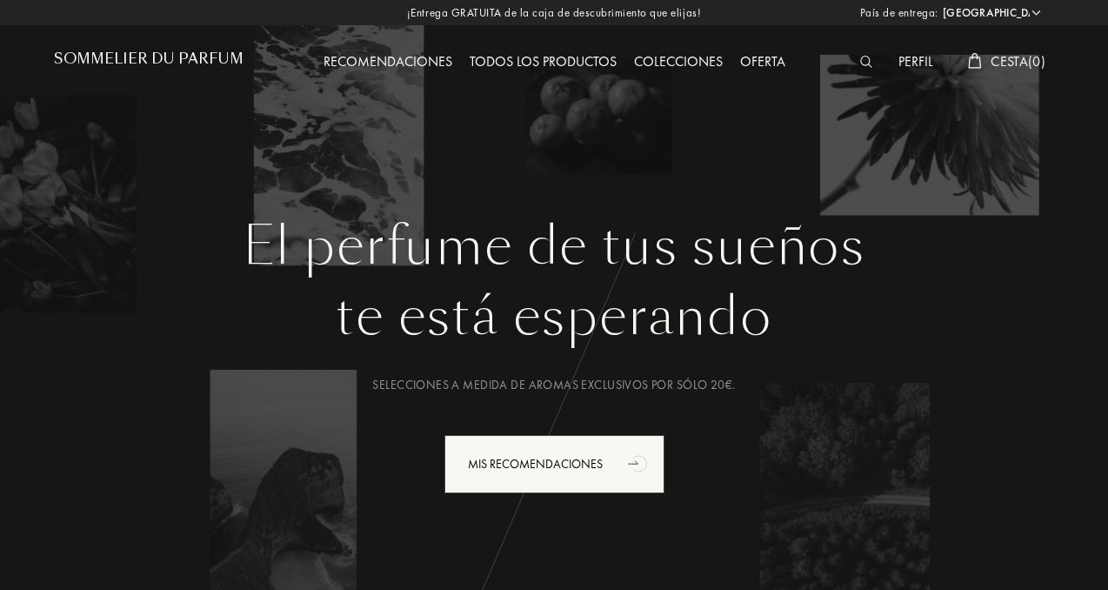 The image size is (1108, 590). Describe the element at coordinates (899, 13) in the screenshot. I see `span: País de entrega:` at that location.